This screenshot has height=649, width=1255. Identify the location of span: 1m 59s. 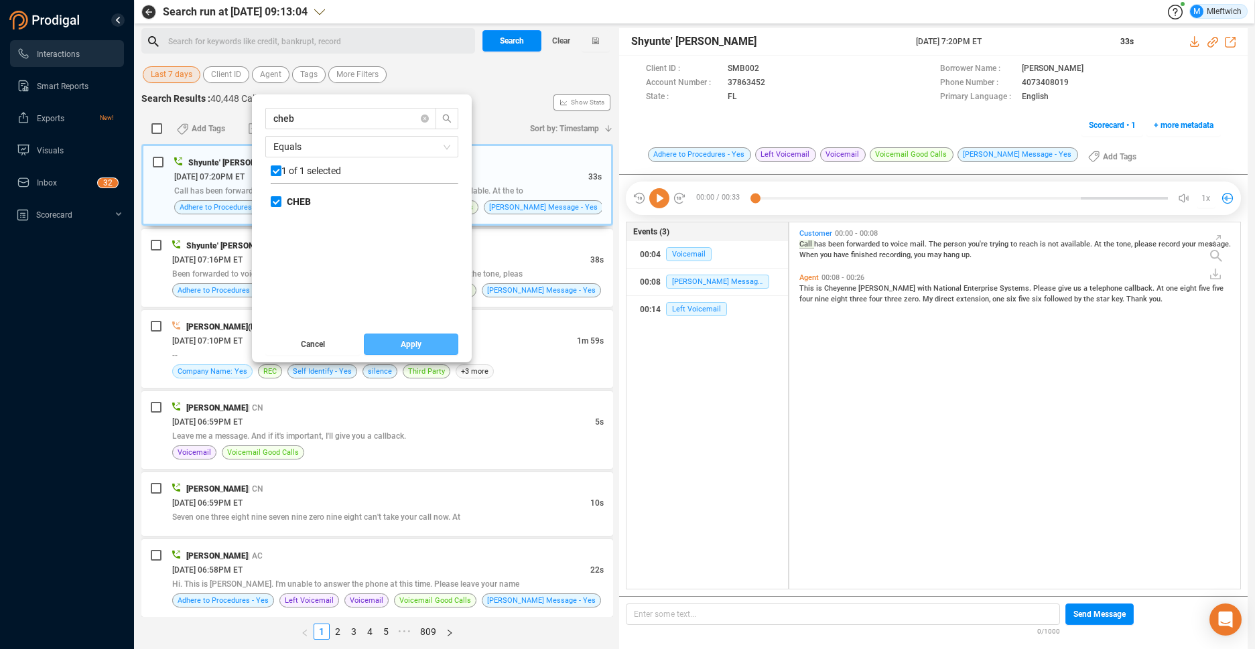
(590, 341).